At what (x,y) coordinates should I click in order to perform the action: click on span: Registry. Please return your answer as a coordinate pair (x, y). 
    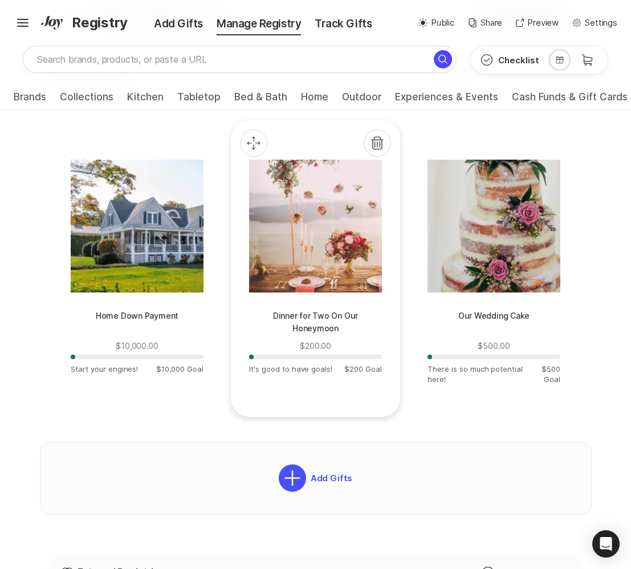
    Looking at the image, I should click on (100, 23).